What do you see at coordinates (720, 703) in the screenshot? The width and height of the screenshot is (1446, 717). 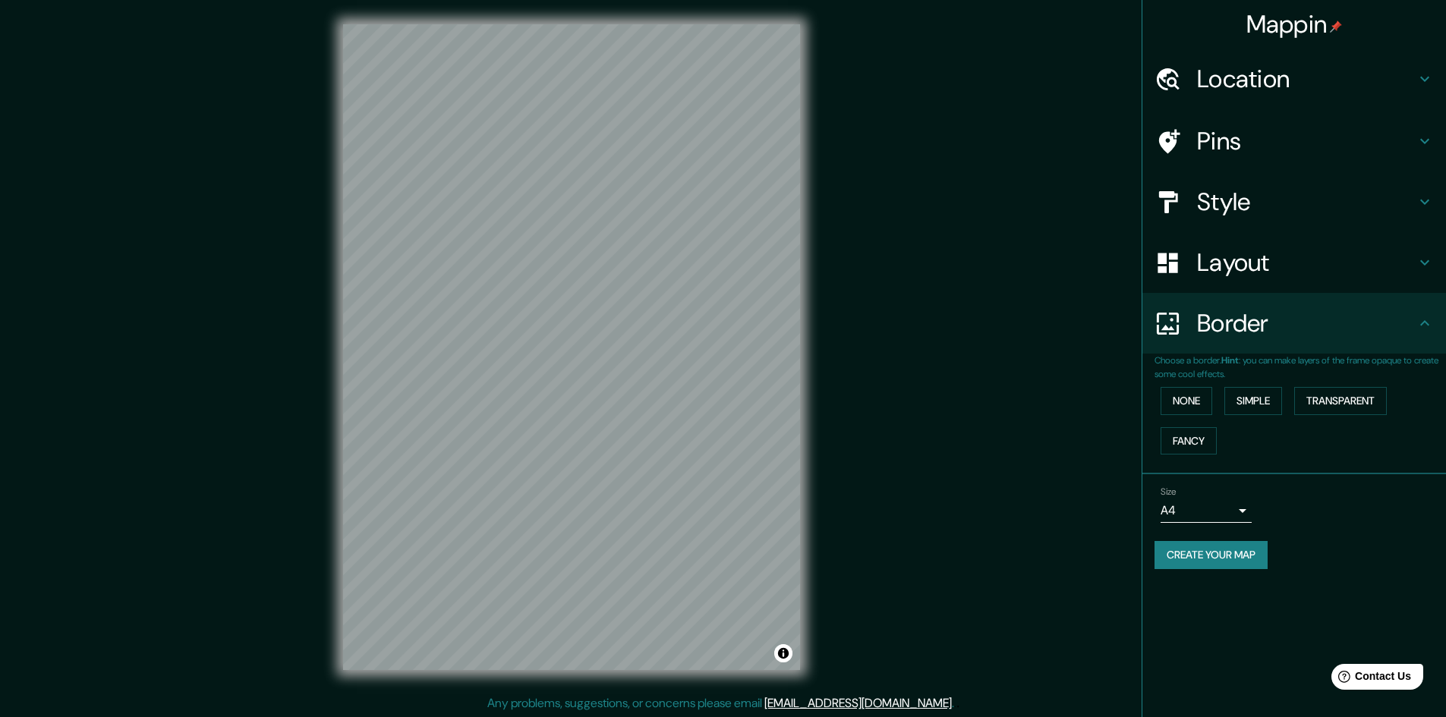 I see `p: Any problems, suggestions, or concerns please email .` at bounding box center [720, 703].